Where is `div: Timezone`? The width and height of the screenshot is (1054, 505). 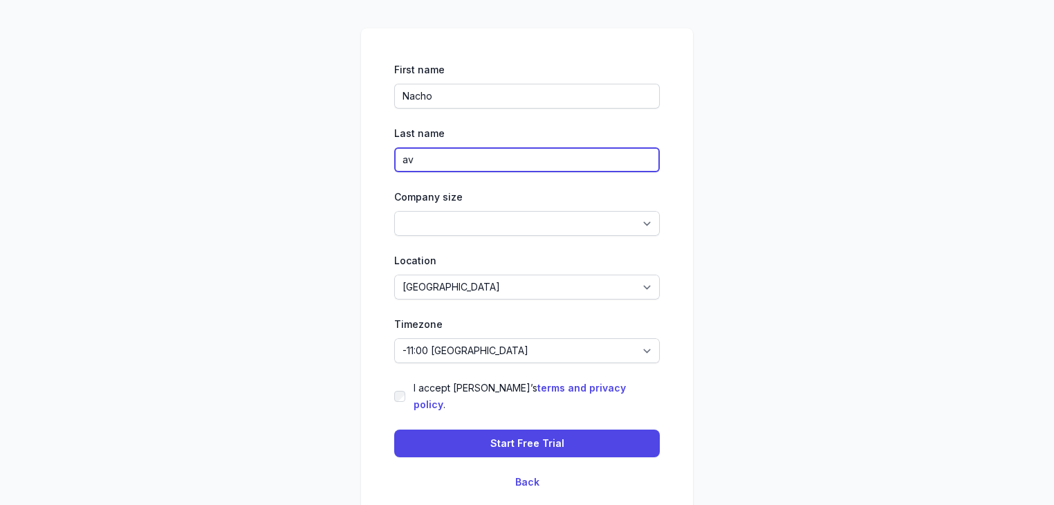 div: Timezone is located at coordinates (527, 324).